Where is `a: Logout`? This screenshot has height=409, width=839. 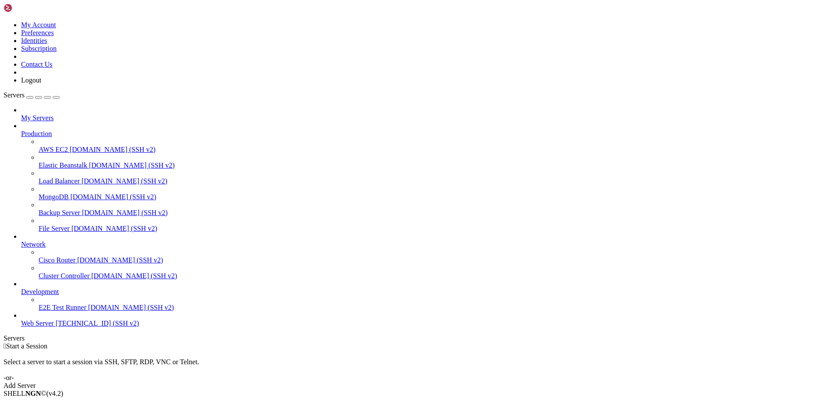
a: Logout is located at coordinates (31, 80).